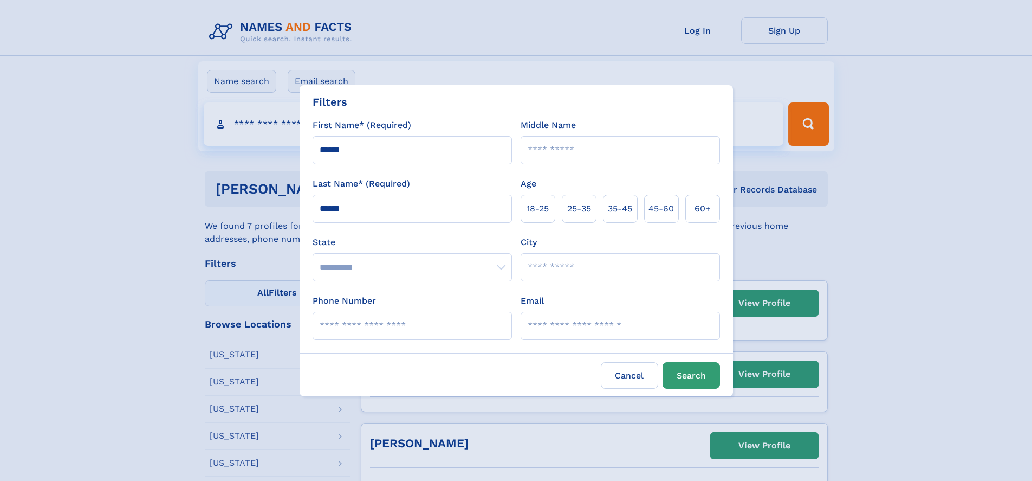 Image resolution: width=1032 pixels, height=481 pixels. Describe the element at coordinates (692, 375) in the screenshot. I see `button: Search` at that location.